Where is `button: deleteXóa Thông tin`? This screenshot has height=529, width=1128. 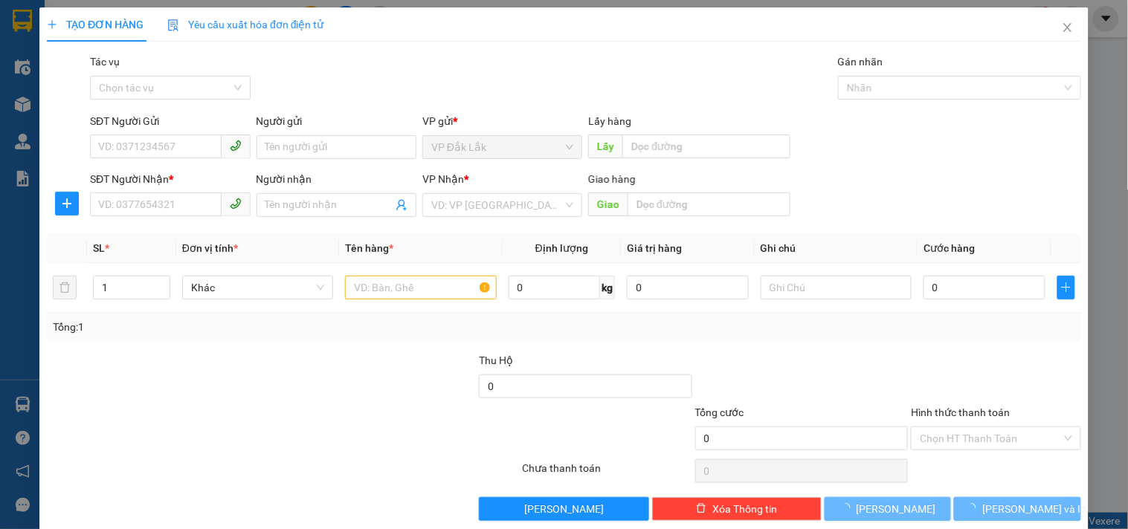
button: deleteXóa Thông tin is located at coordinates (737, 509).